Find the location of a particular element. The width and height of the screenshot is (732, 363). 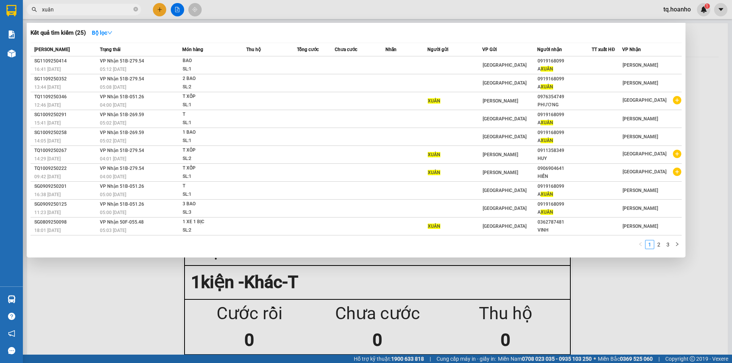

span: Nhãn is located at coordinates (391, 50).